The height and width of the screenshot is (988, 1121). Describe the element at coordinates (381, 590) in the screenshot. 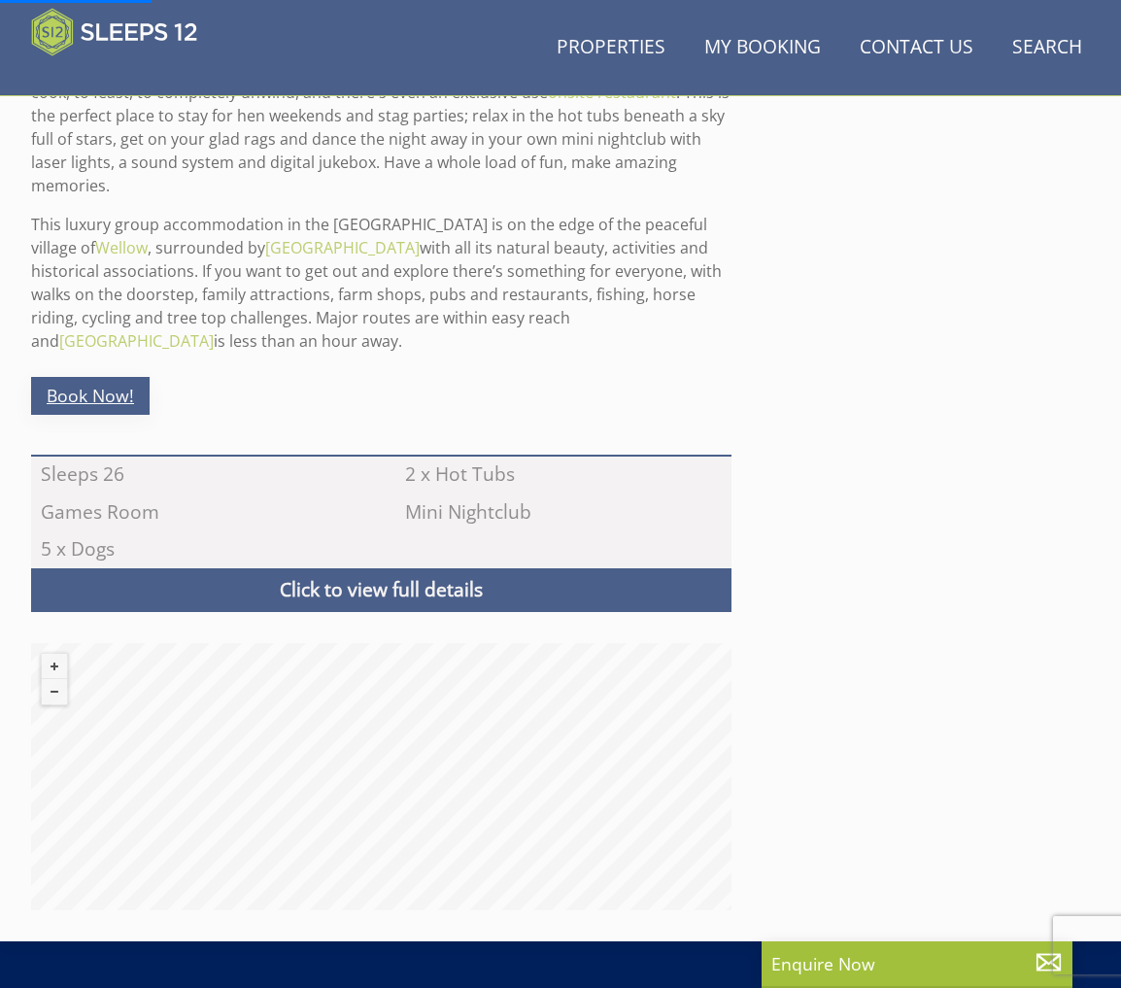

I see `a: Click to view full details` at that location.